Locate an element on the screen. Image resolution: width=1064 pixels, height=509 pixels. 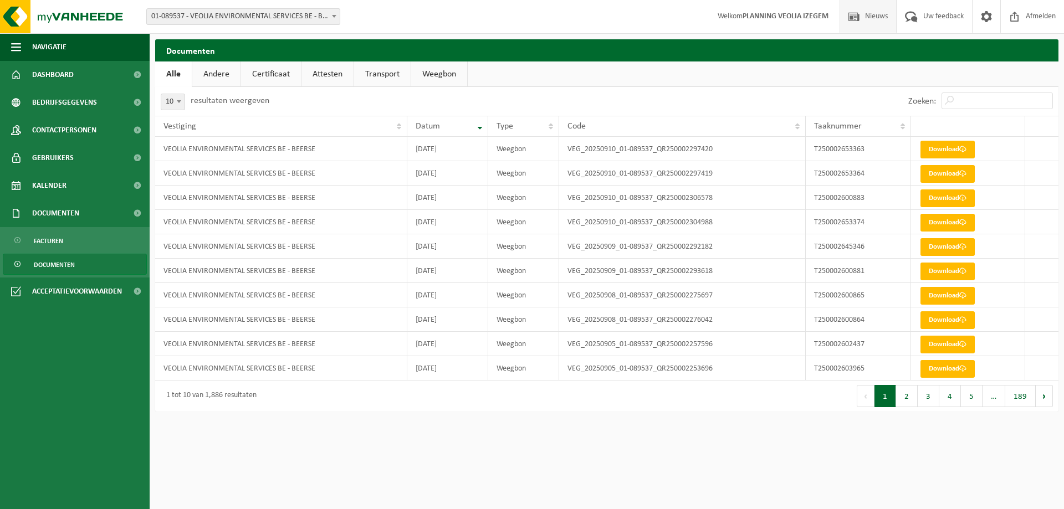
td: T250002653364 is located at coordinates (858, 173).